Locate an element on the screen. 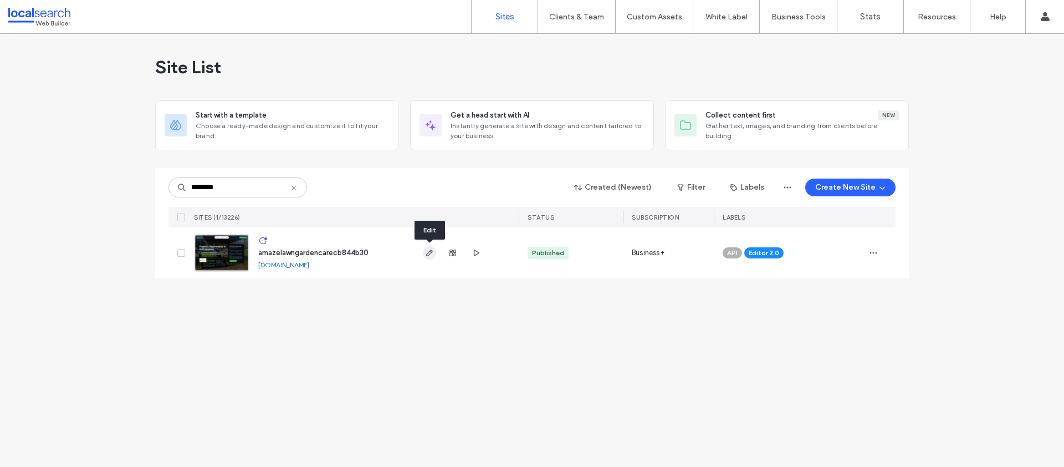 The width and height of the screenshot is (1064, 467). span: SITES (1/13226) is located at coordinates (217, 217).